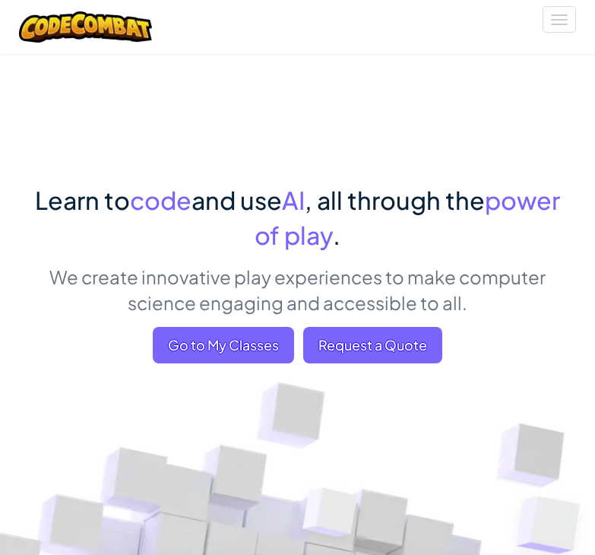 The height and width of the screenshot is (555, 595). What do you see at coordinates (236, 200) in the screenshot?
I see `span: and use` at bounding box center [236, 200].